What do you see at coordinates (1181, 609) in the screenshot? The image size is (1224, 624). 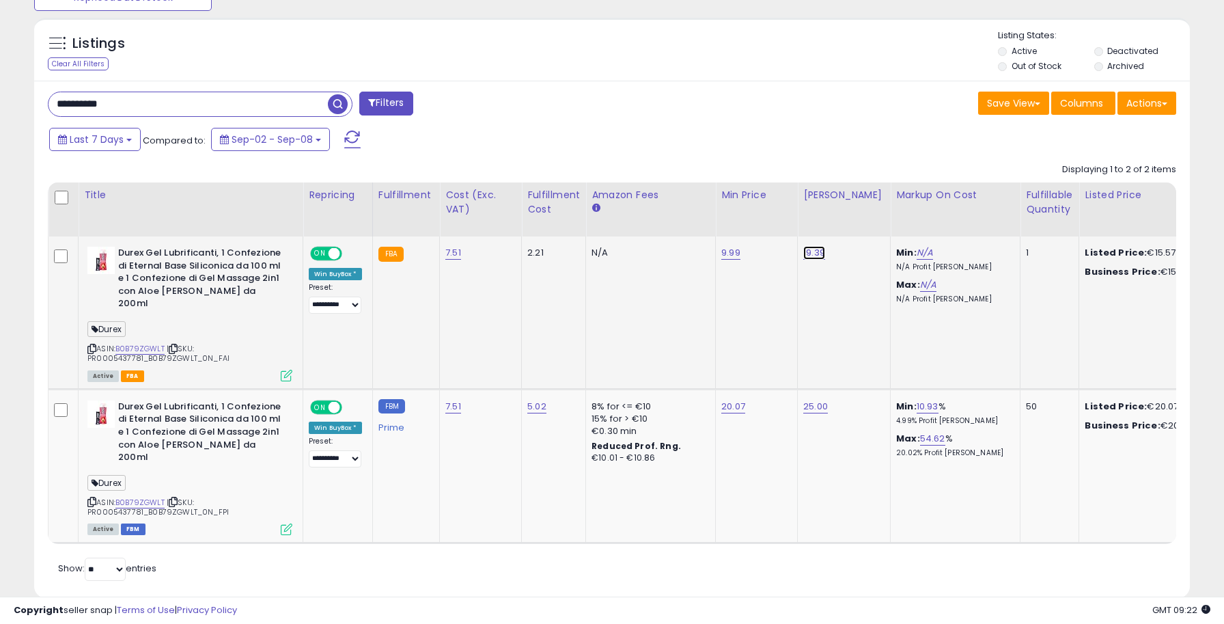 I see `span: 2025-09-18 09:22 GMT` at bounding box center [1181, 609].